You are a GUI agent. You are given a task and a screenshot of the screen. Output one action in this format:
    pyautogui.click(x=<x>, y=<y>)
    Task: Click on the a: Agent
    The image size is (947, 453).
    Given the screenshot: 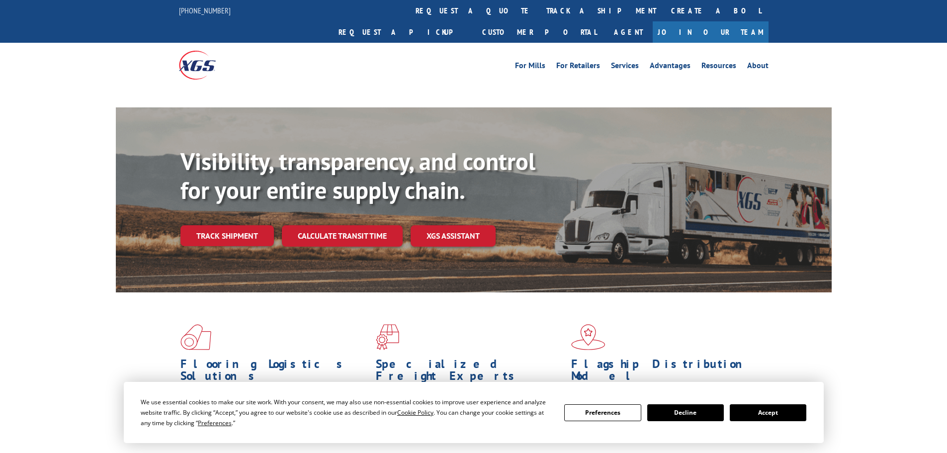 What is the action you would take?
    pyautogui.click(x=628, y=32)
    